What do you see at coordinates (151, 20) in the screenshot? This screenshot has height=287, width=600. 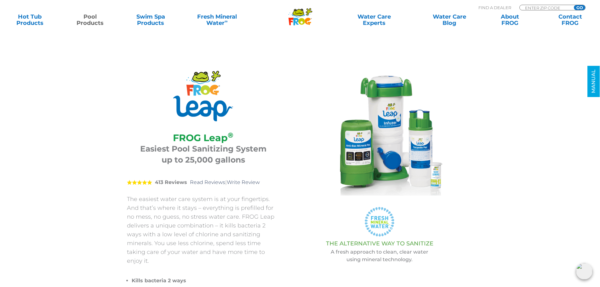 I see `a: Swim SpaProducts` at bounding box center [151, 20].